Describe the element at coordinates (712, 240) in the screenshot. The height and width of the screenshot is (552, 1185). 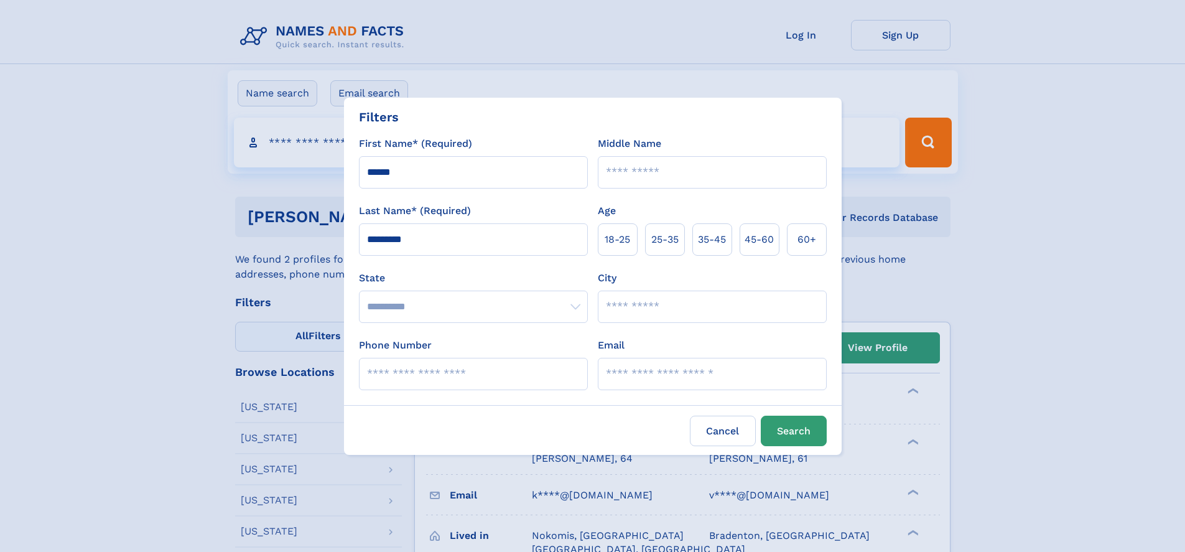
I see `span: 35‑45` at that location.